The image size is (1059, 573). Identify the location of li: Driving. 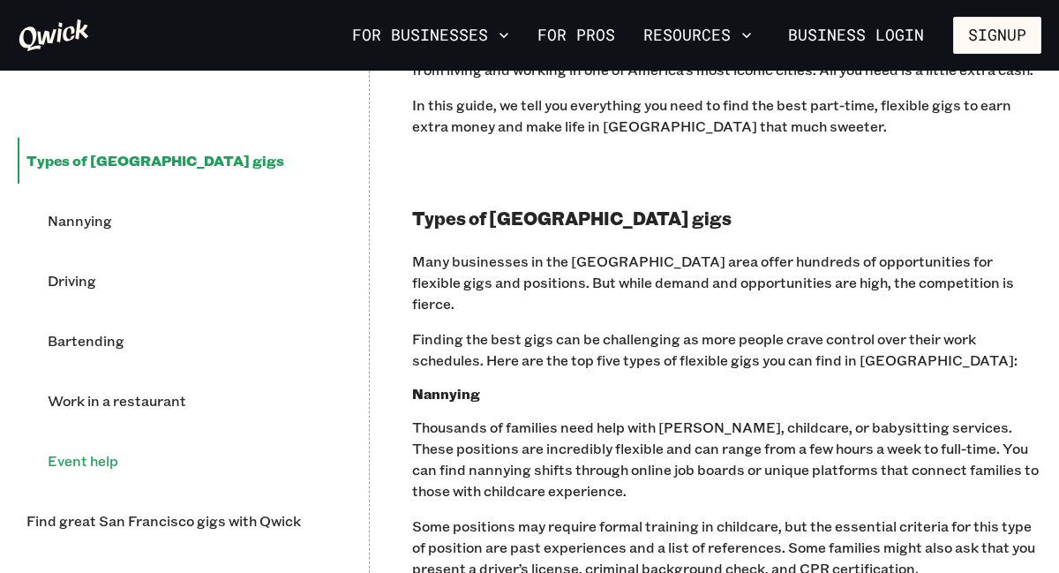
(183, 281).